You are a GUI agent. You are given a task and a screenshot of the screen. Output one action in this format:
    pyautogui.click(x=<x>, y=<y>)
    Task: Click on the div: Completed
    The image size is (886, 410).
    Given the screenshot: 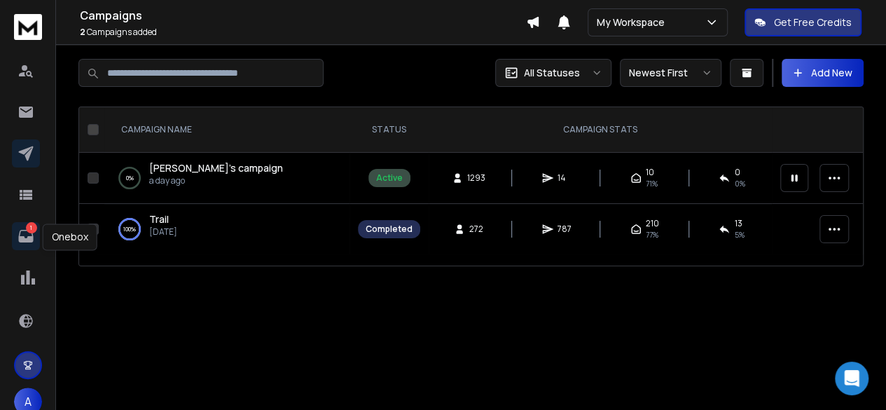 What is the action you would take?
    pyautogui.click(x=389, y=229)
    